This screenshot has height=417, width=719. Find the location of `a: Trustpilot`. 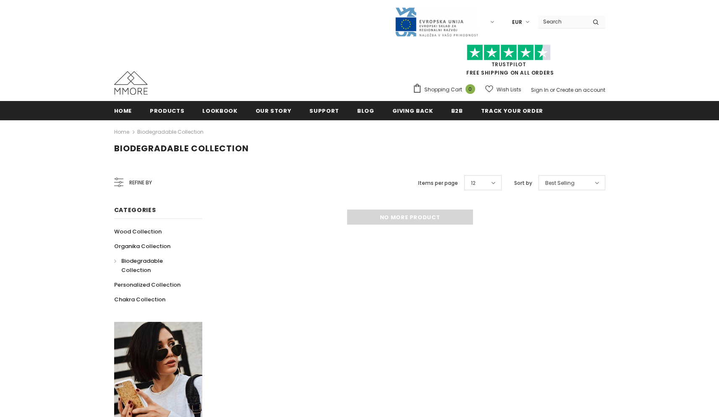

a: Trustpilot is located at coordinates (508, 64).